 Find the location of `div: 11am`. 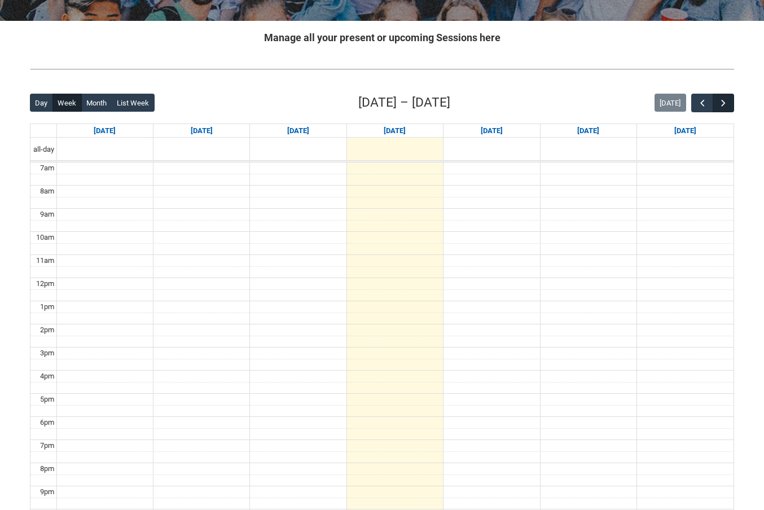

div: 11am is located at coordinates (45, 261).